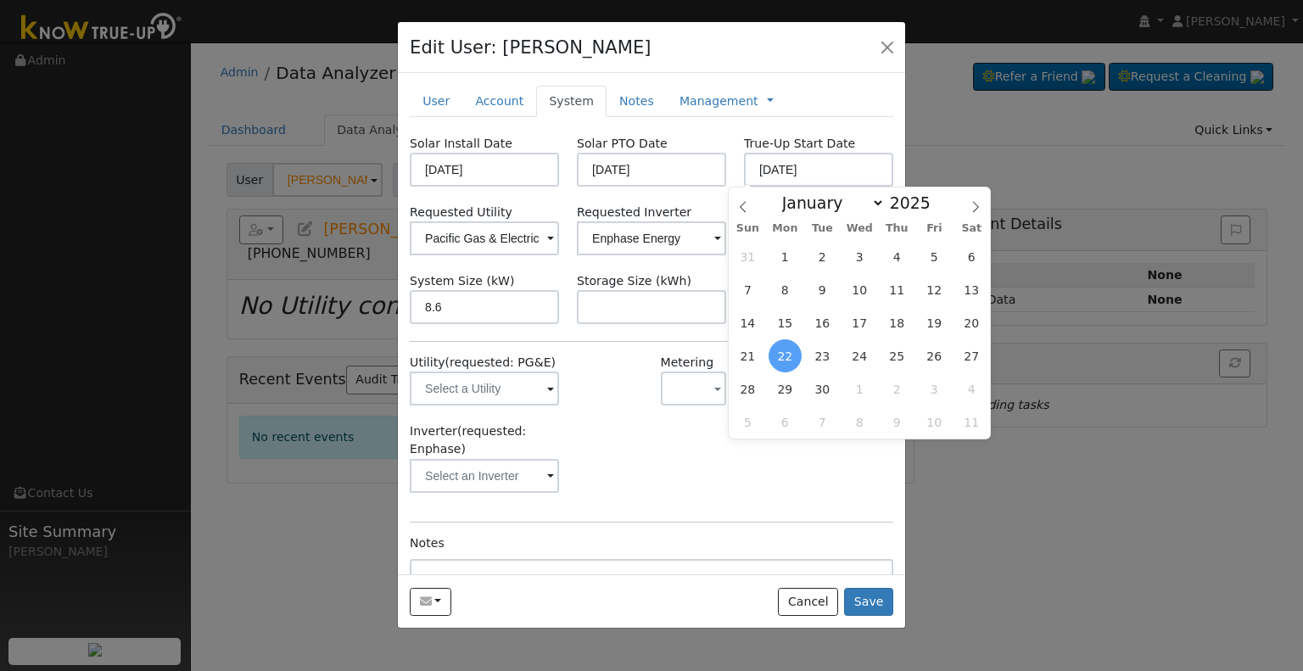  Describe the element at coordinates (971, 228) in the screenshot. I see `span: Sat` at that location.